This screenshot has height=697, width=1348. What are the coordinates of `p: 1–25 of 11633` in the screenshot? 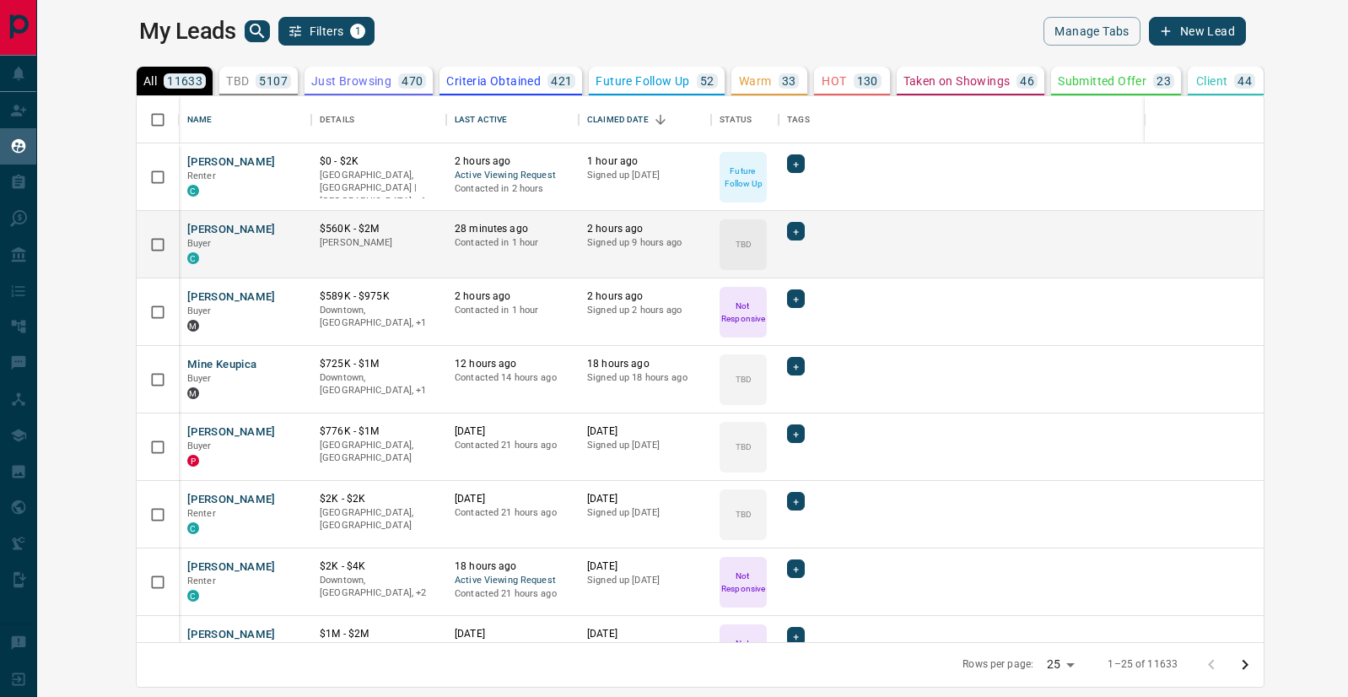 It's located at (1142, 664).